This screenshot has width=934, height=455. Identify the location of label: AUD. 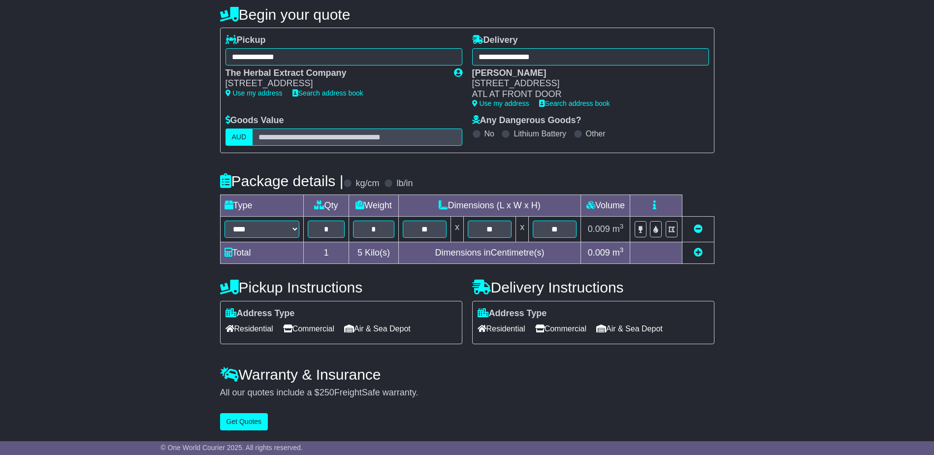
(239, 137).